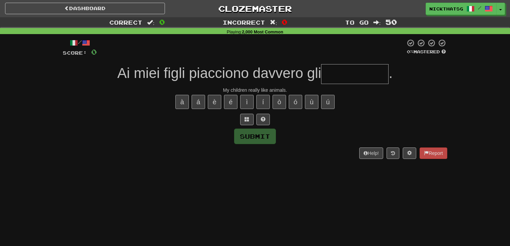  What do you see at coordinates (410, 52) in the screenshot?
I see `span: 0 %` at bounding box center [410, 52].